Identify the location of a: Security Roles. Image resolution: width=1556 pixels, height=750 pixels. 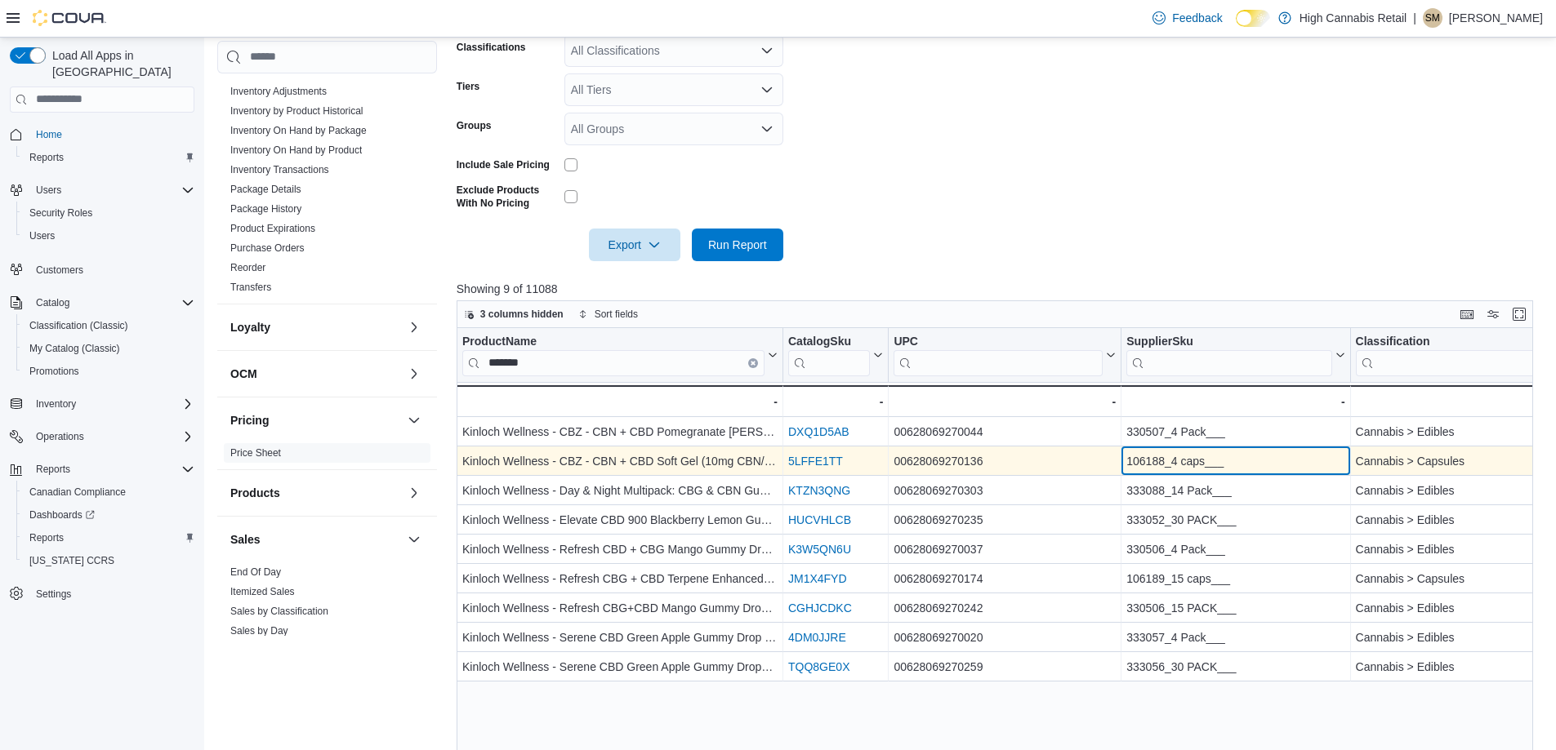
(60, 213).